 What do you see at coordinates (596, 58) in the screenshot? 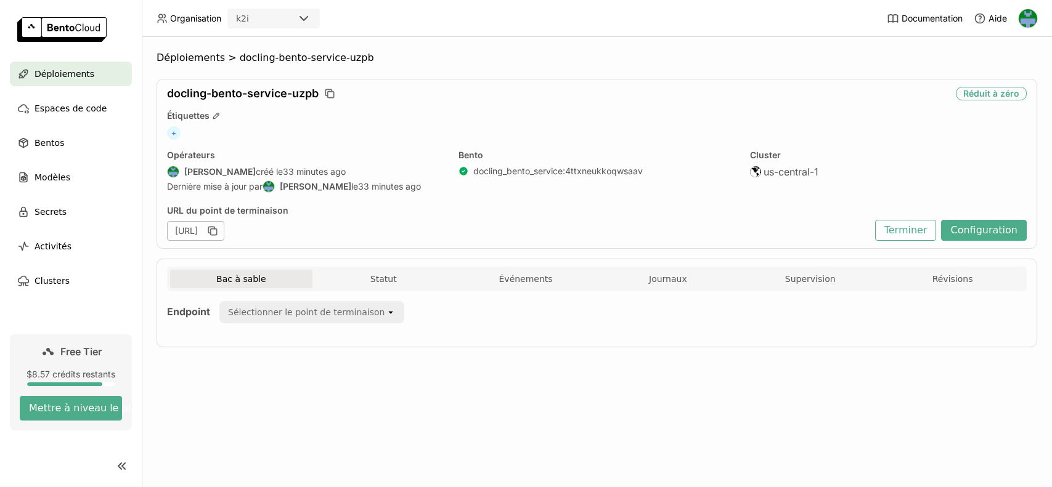
I see `nav: Breadcrumbs navigation` at bounding box center [596, 58].